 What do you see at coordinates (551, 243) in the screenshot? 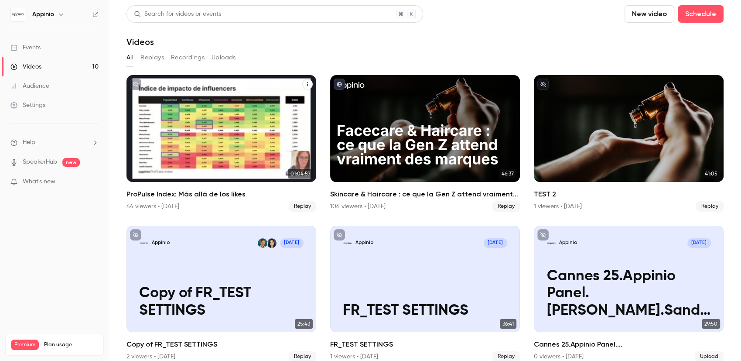
I see `img: Cannes 25.Appinio Panel.Louise.Sandrine.Heiko.Christine` at bounding box center [551, 243].